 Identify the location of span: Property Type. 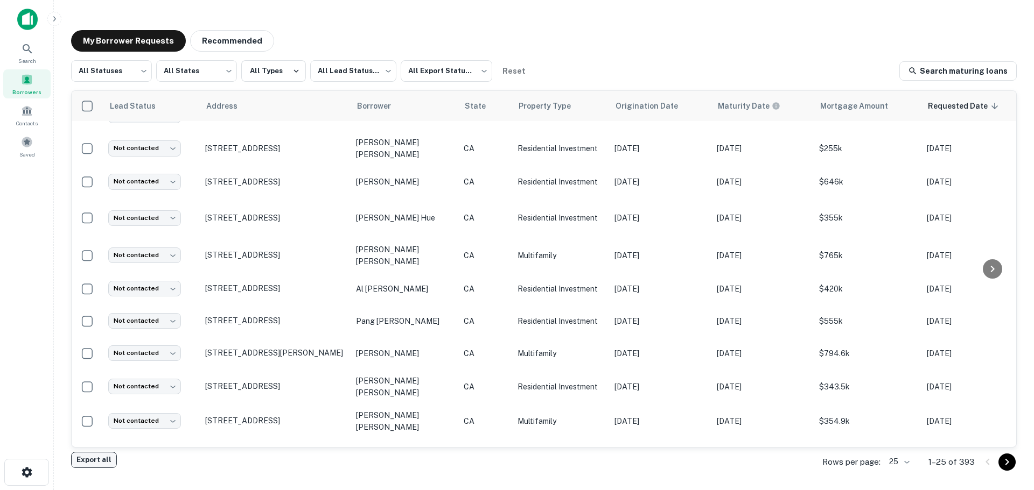
(551, 106).